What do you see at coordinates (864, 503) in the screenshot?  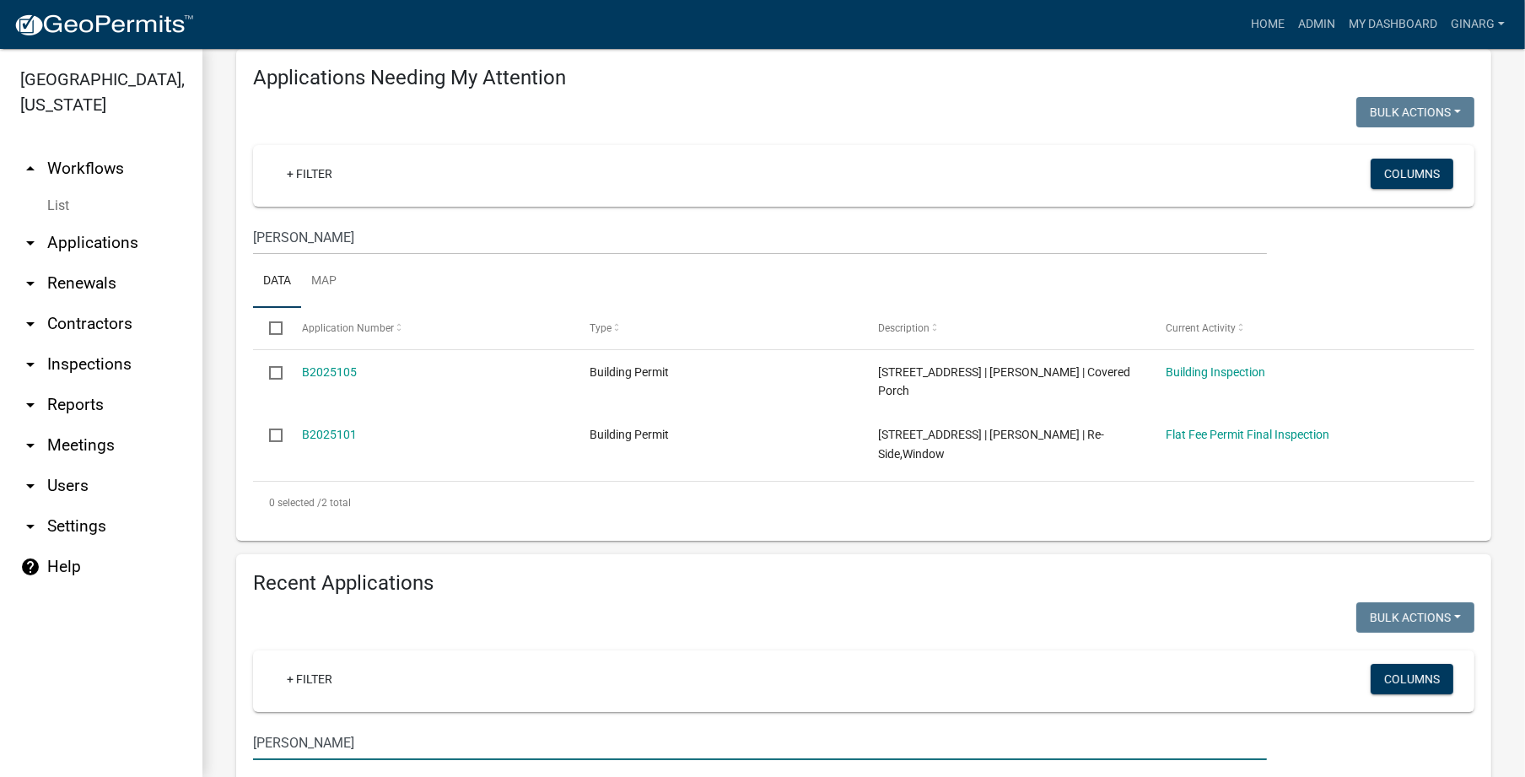 I see `div: 2 total` at bounding box center [864, 503].